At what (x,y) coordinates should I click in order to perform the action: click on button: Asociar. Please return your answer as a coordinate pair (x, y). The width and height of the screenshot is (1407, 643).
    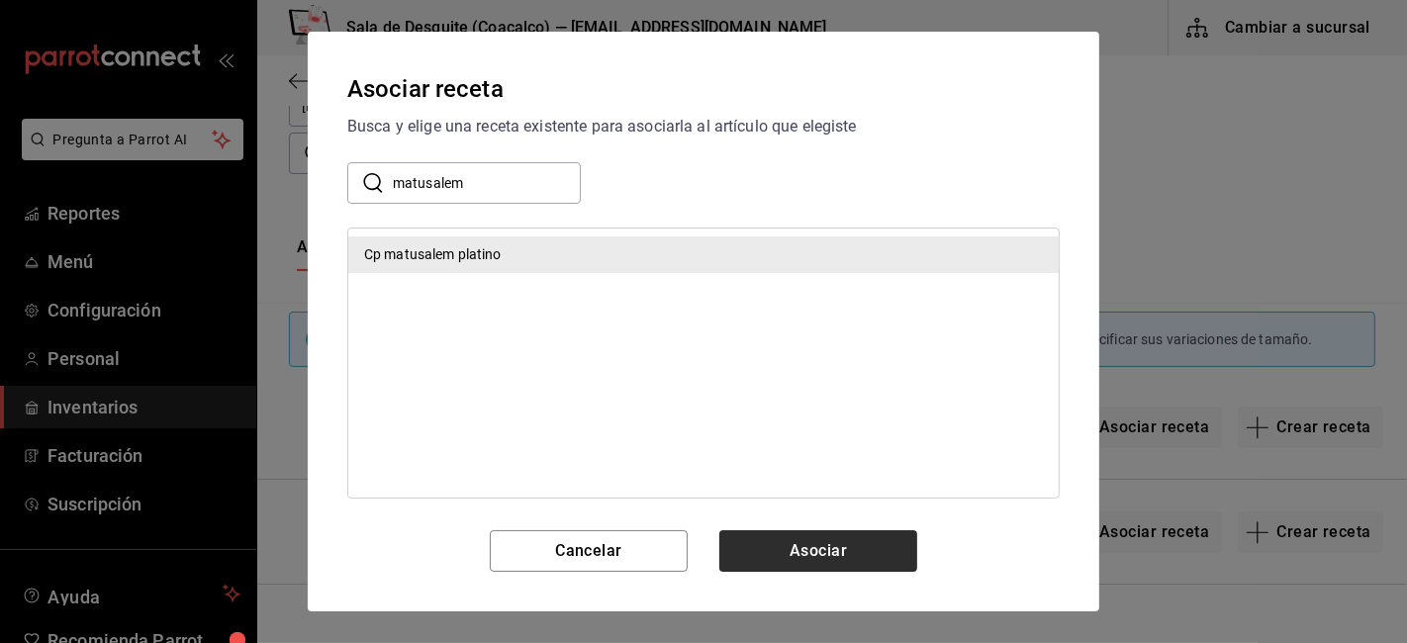
    Looking at the image, I should click on (818, 551).